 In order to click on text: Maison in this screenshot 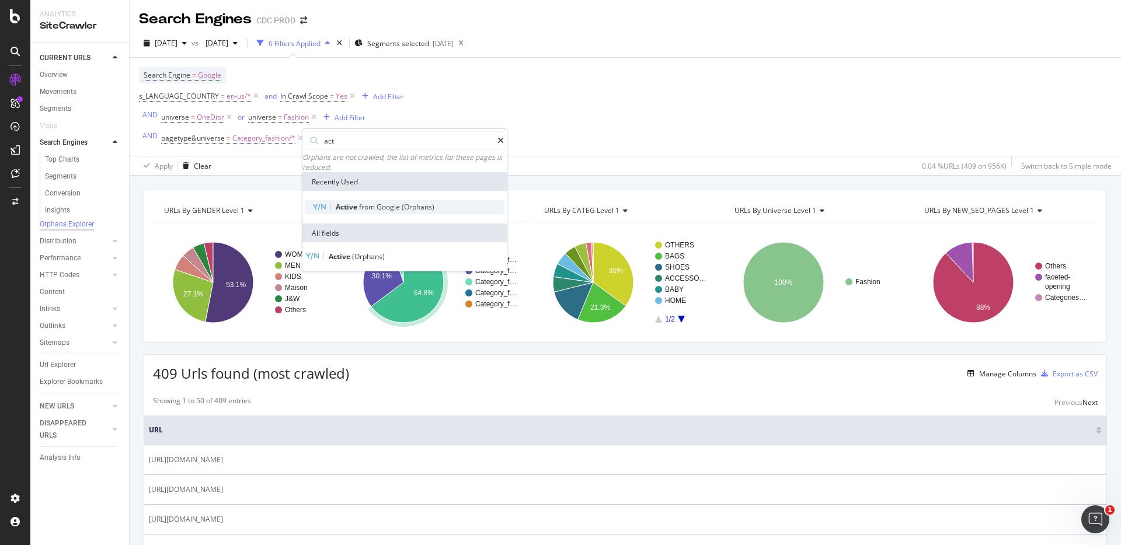, I will do `click(296, 288)`.